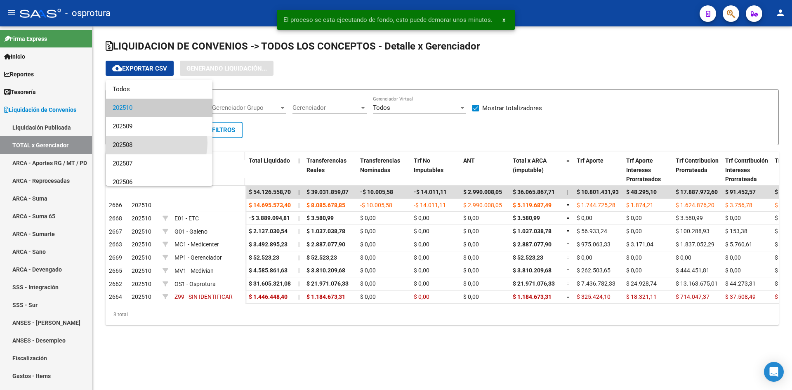 The width and height of the screenshot is (792, 390). I want to click on span: 202507, so click(159, 163).